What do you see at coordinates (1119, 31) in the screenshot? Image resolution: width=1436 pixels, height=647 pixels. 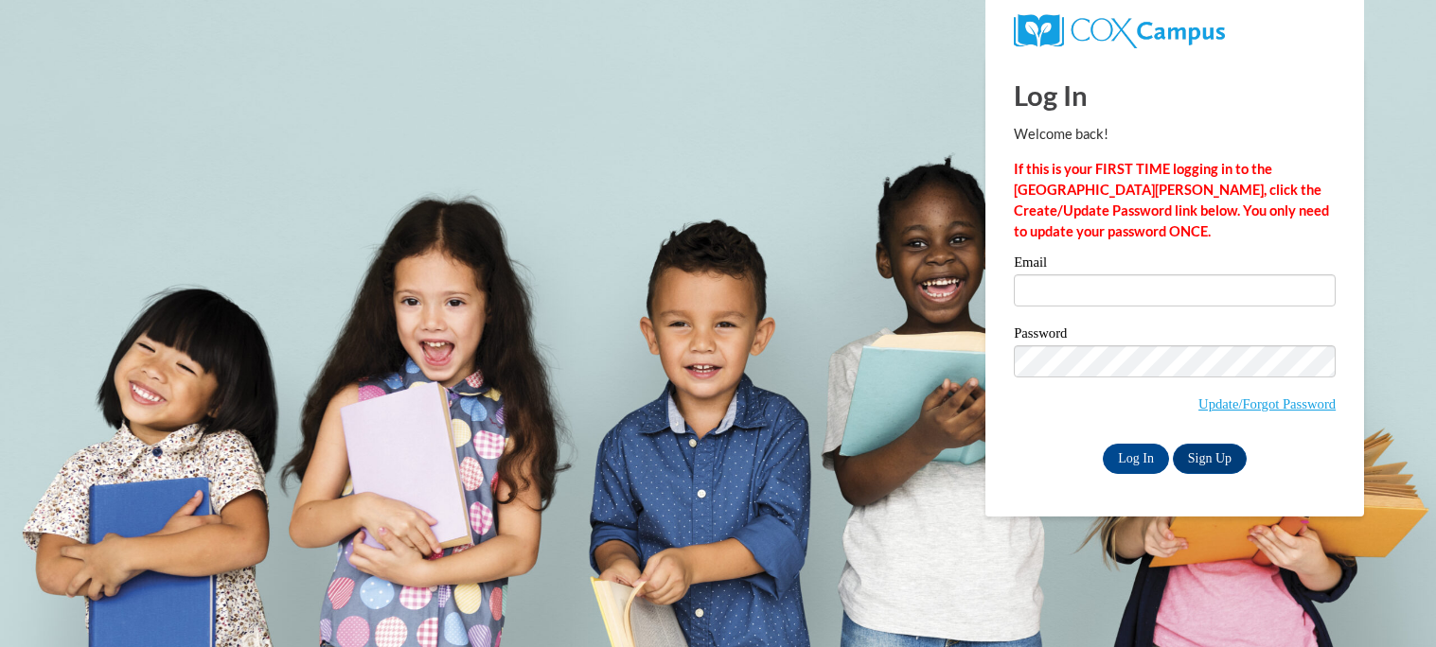 I see `img: COX Campus` at bounding box center [1119, 31].